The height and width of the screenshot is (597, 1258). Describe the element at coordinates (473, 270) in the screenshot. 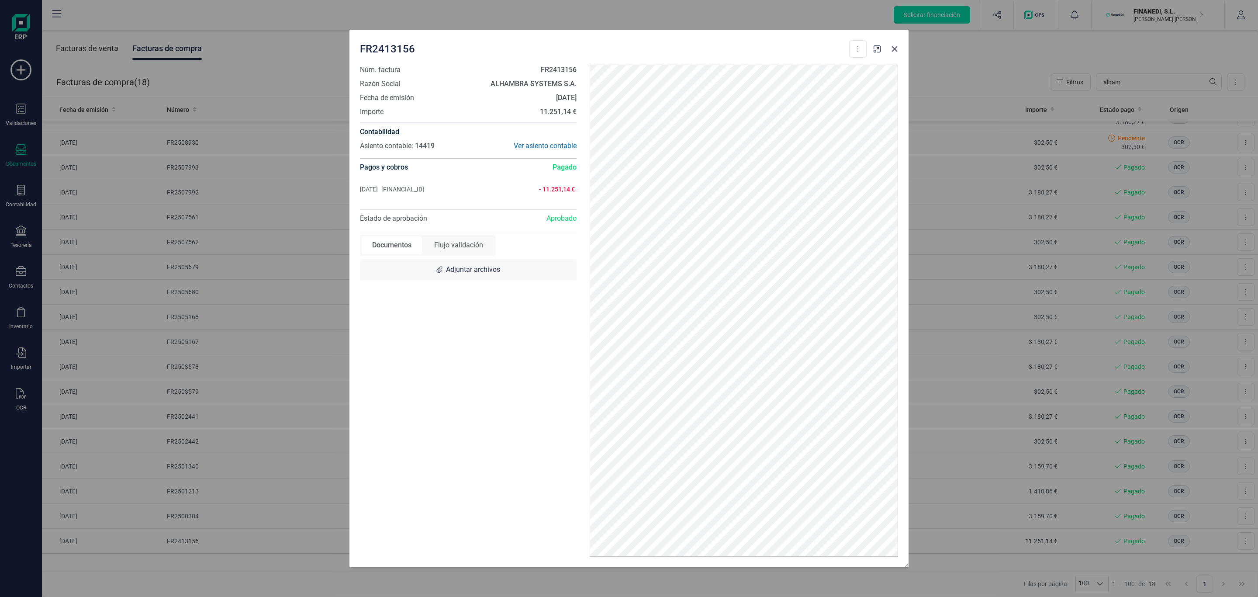

I see `span: Adjuntar archivos` at that location.